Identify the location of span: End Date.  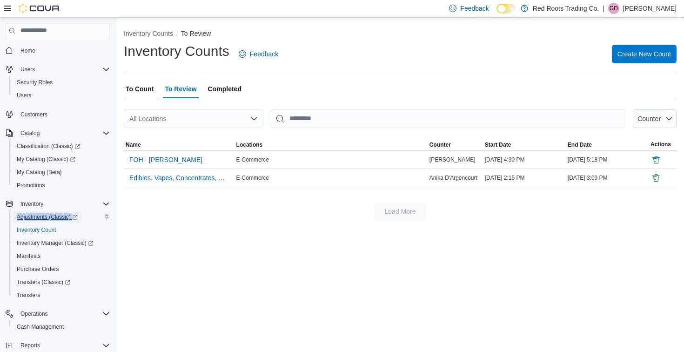
(580, 145).